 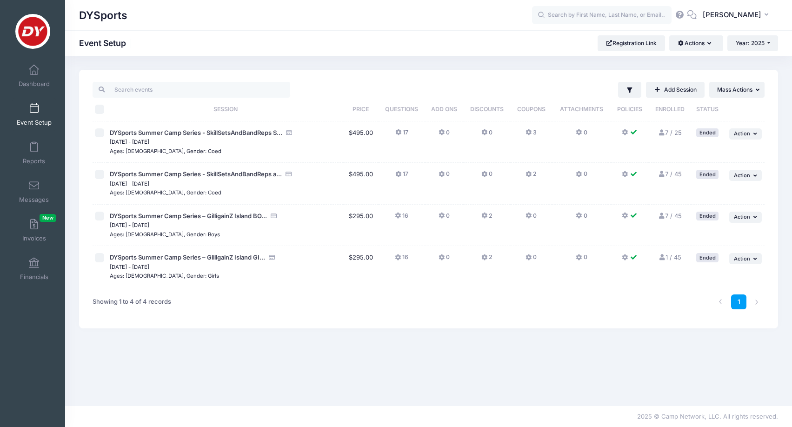 What do you see at coordinates (34, 277) in the screenshot?
I see `span: Financials` at bounding box center [34, 277].